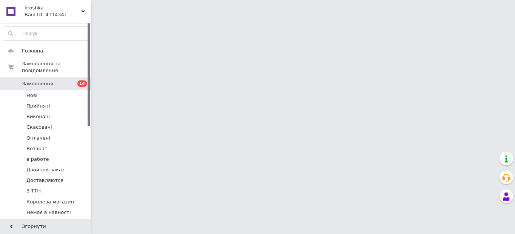  I want to click on span: в работе, so click(38, 159).